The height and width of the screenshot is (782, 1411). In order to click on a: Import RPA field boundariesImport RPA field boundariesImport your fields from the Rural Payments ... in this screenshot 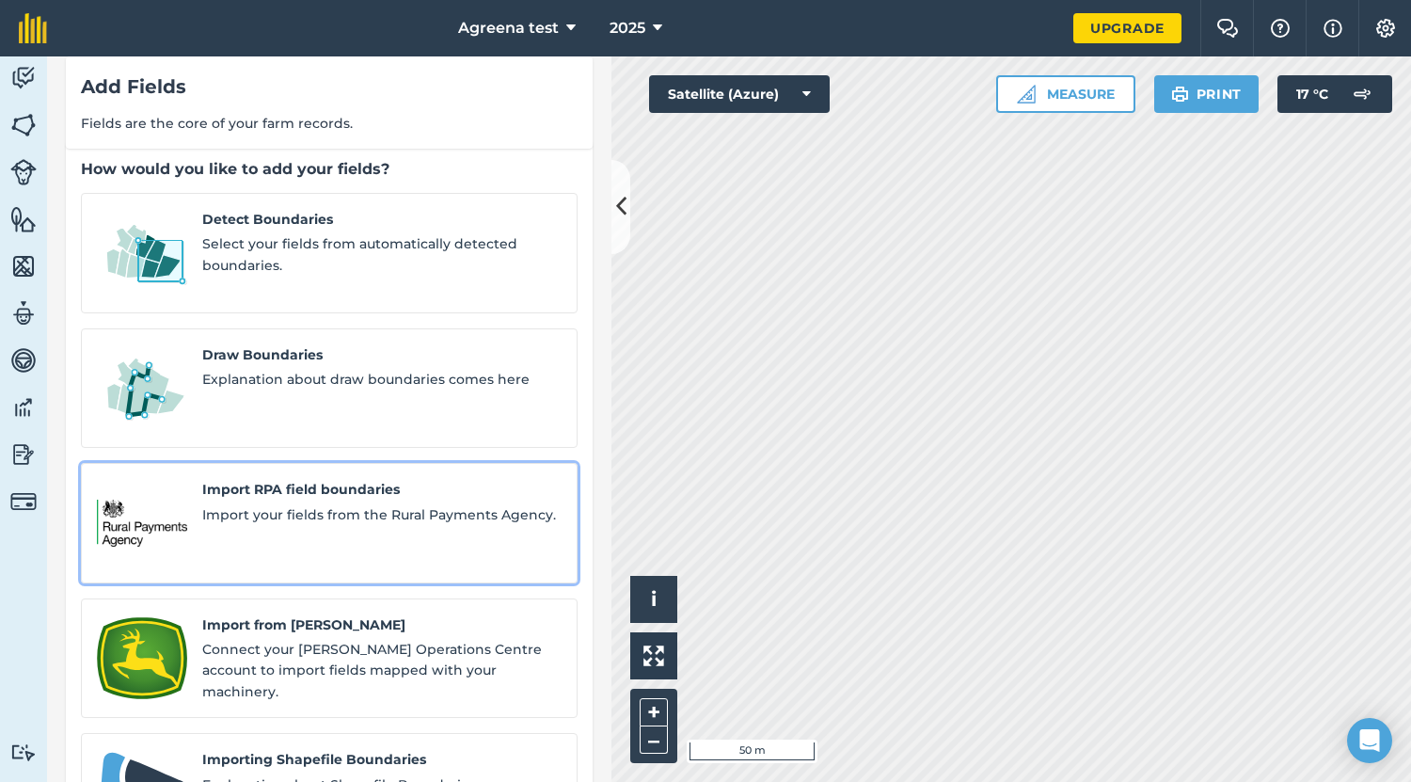, I will do `click(329, 523)`.